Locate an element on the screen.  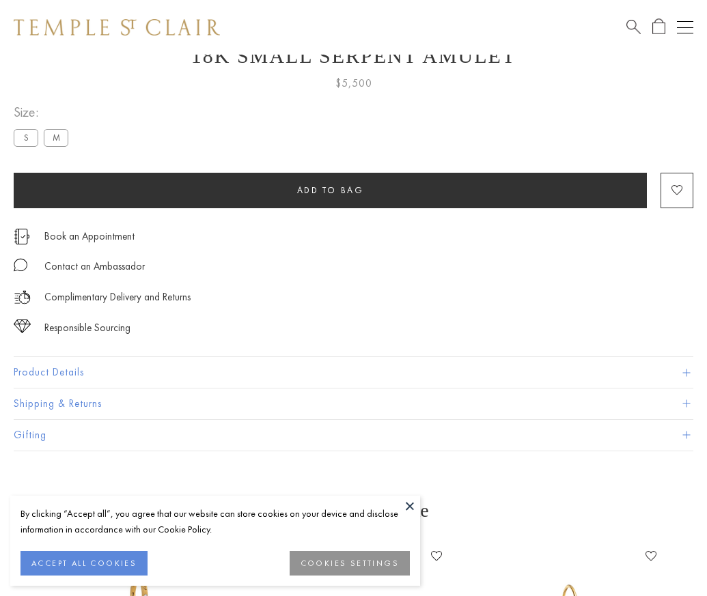
p: Complimentary Delivery and Returns is located at coordinates (118, 297).